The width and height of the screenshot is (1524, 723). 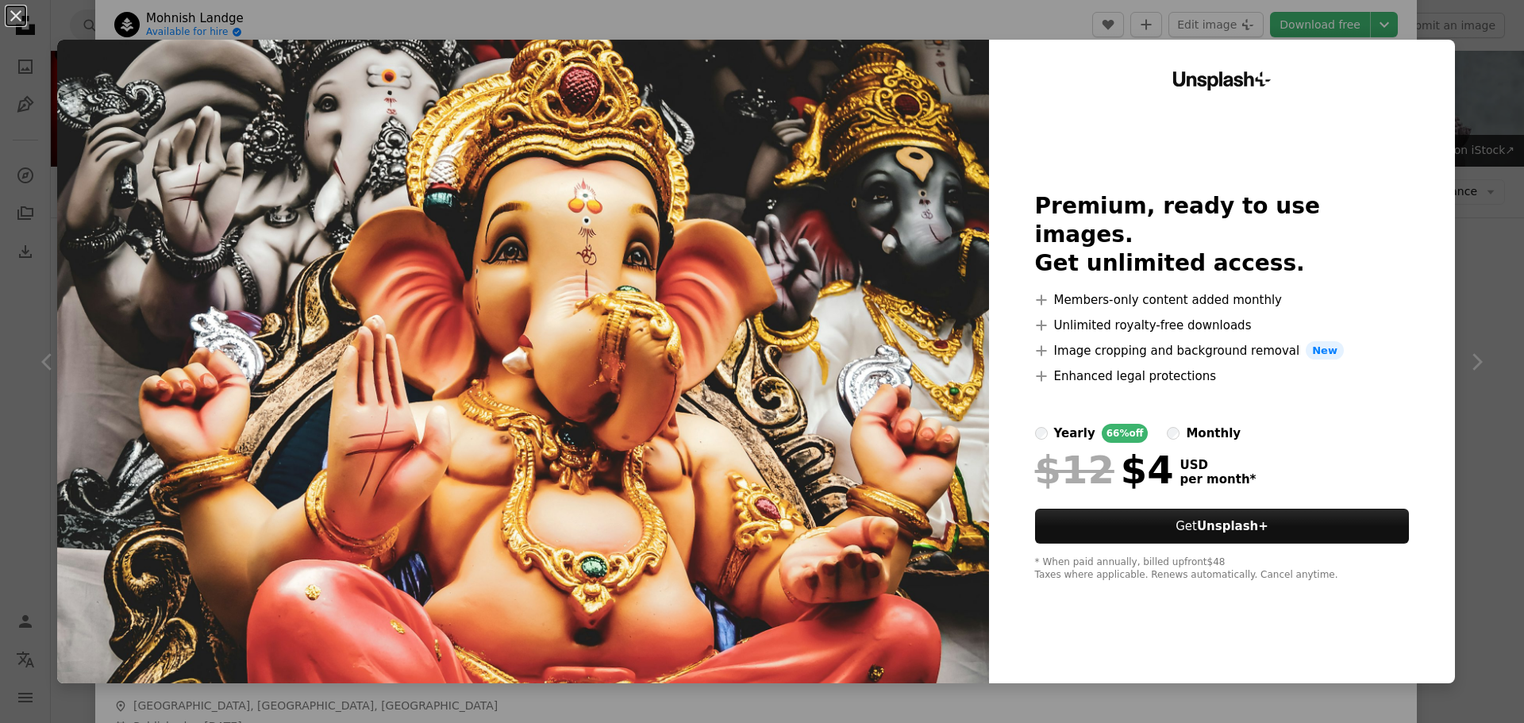 What do you see at coordinates (1325, 351) in the screenshot?
I see `span: New` at bounding box center [1325, 351].